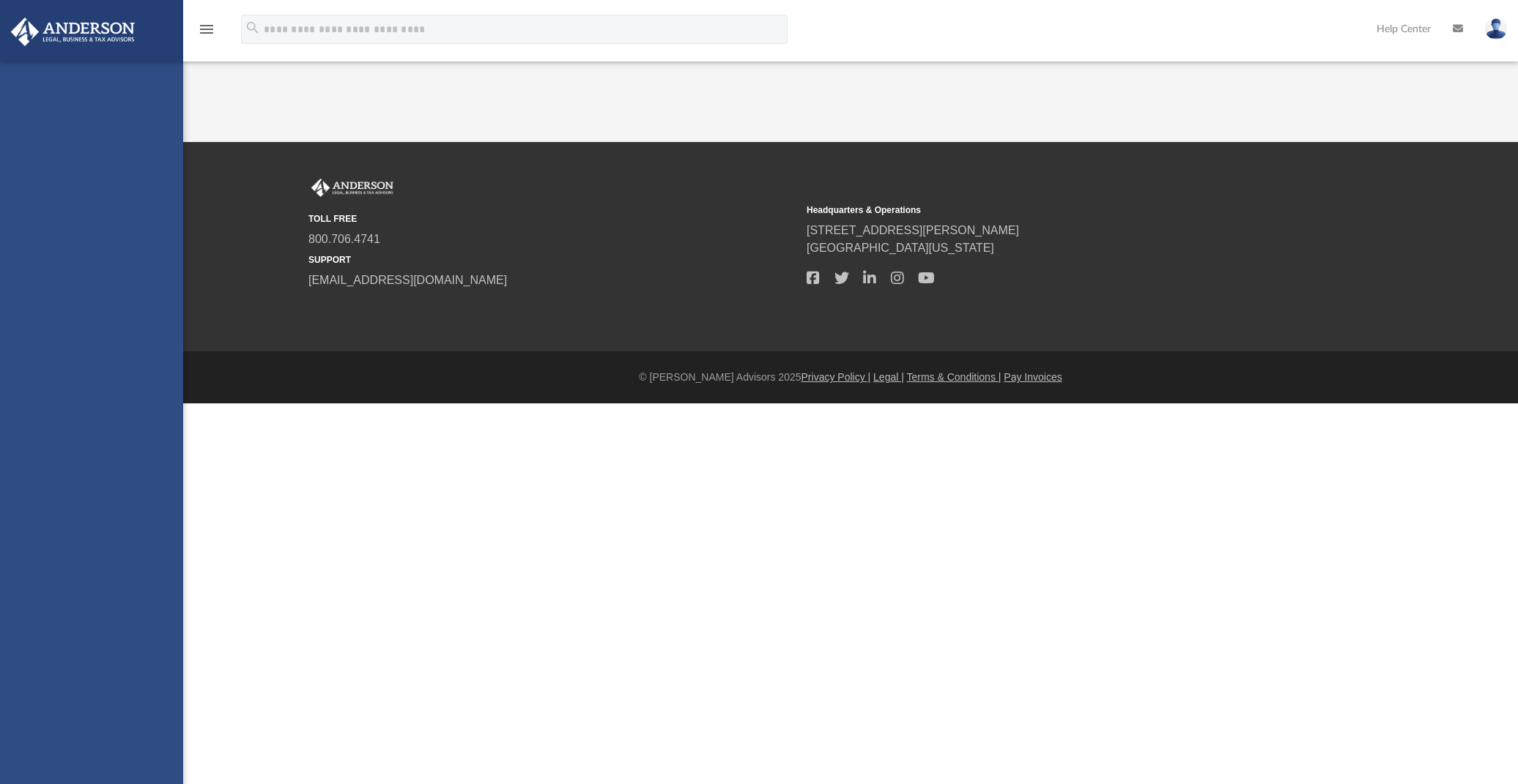 The image size is (1518, 784). Describe the element at coordinates (954, 378) in the screenshot. I see `a: Terms & Conditions |` at that location.